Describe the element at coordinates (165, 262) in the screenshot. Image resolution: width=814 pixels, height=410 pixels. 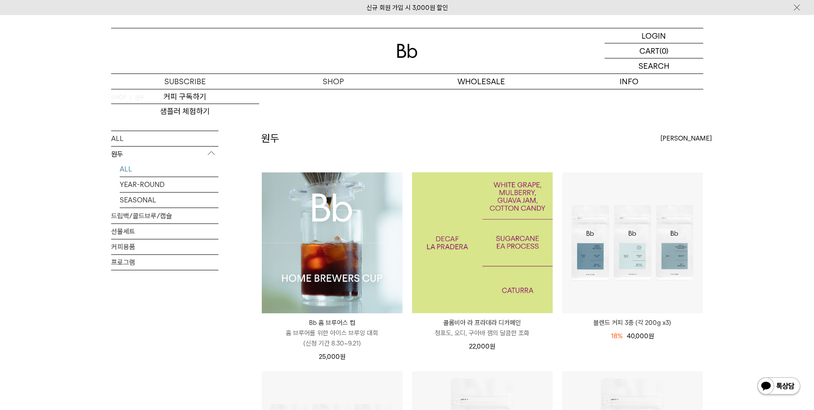
I see `a: 프로그램` at that location.